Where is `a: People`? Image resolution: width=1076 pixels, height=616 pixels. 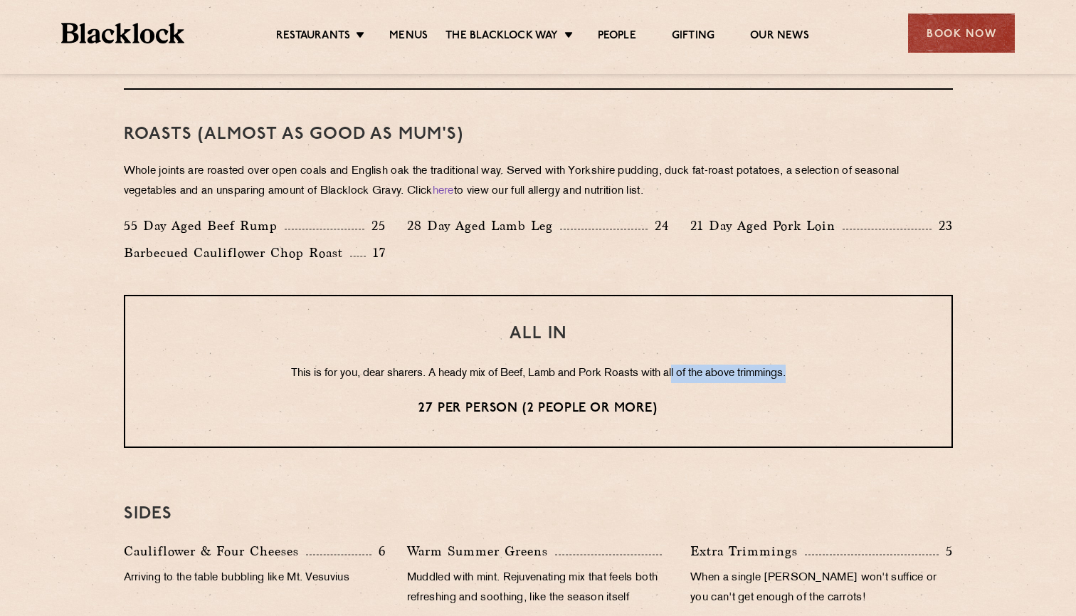 a: People is located at coordinates (617, 37).